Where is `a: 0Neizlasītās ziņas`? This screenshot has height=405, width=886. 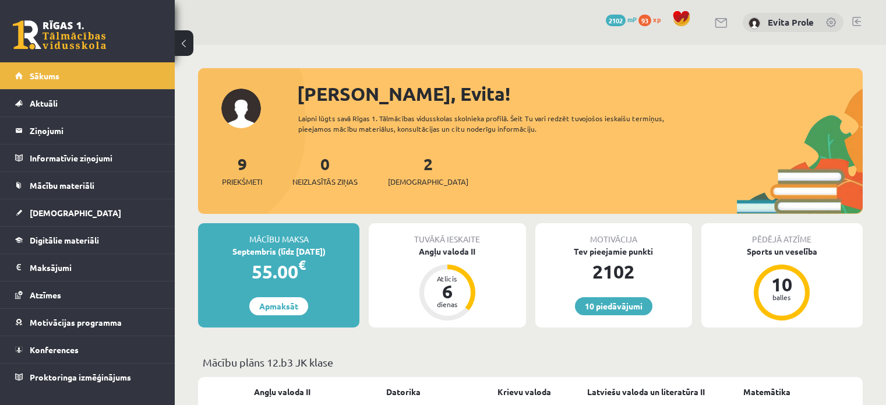
a: 0Neizlasītās ziņas is located at coordinates (325, 170).